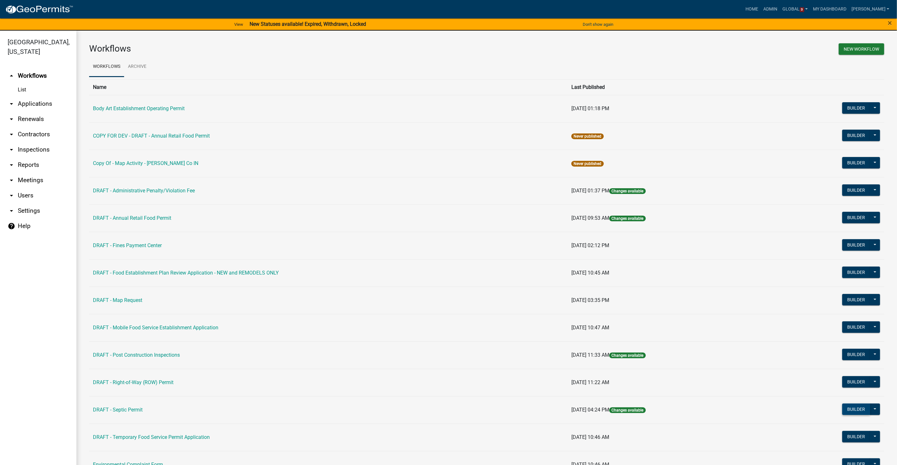 This screenshot has height=465, width=897. What do you see at coordinates (308, 24) in the screenshot?
I see `strong: New Statuses available! Expired, Withdrawn, Locked` at bounding box center [308, 24].